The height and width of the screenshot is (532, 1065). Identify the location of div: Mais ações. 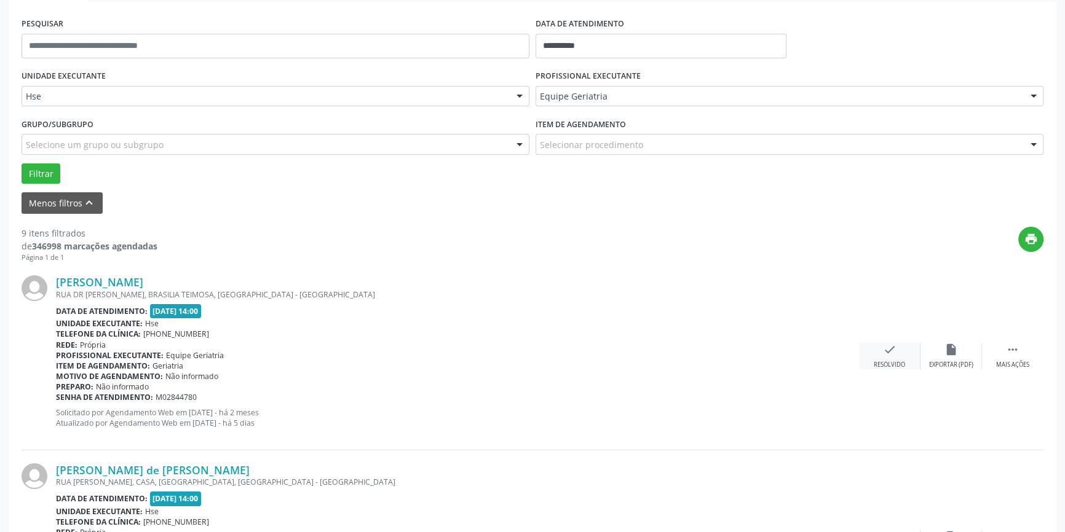
(1013, 365).